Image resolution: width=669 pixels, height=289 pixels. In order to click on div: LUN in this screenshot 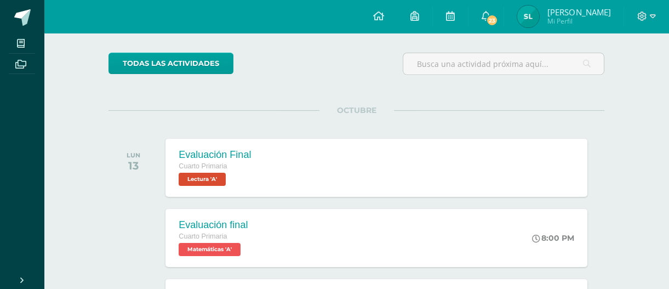, I will do `click(133, 155)`.